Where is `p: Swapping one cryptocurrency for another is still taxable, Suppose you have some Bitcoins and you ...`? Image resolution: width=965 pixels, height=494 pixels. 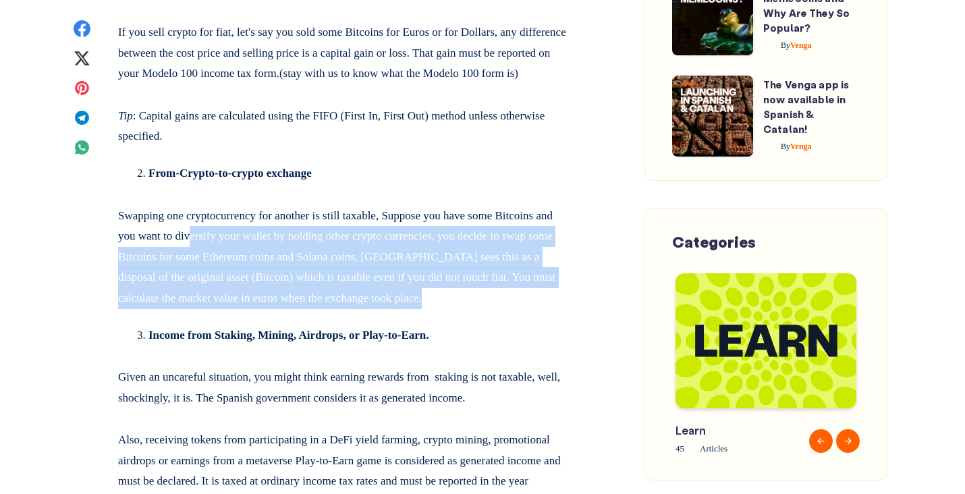 p: Swapping one cryptocurrency for another is still taxable, Suppose you have some Bitcoins and you ... is located at coordinates (344, 254).